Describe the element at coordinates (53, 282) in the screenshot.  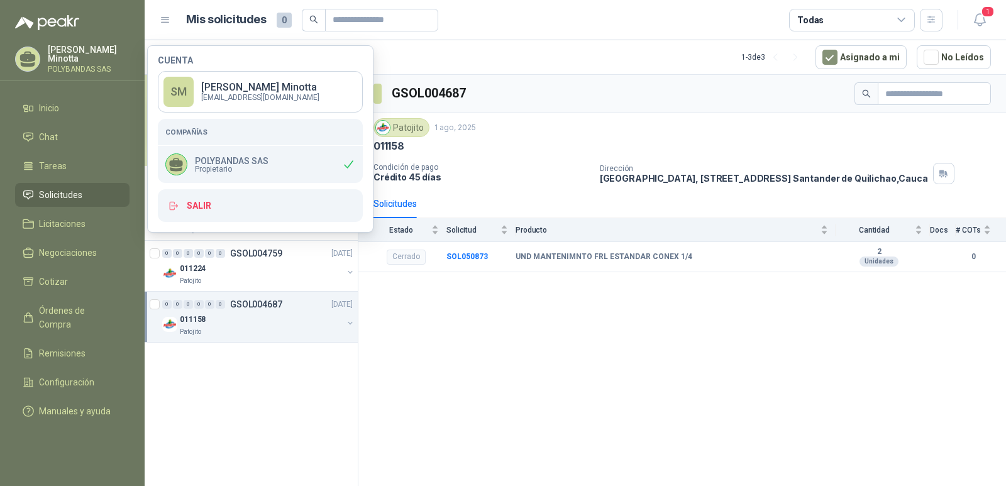
I see `span: Cotizar` at that location.